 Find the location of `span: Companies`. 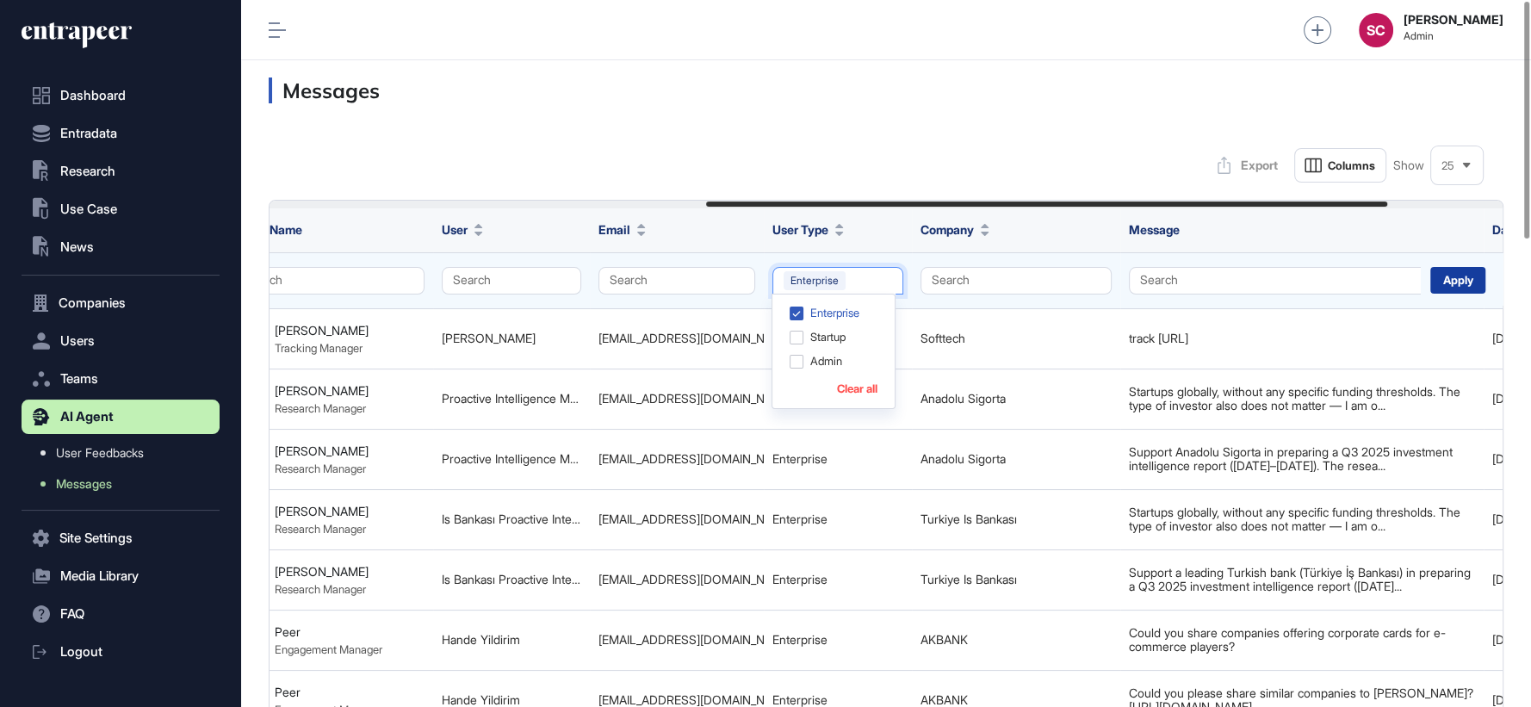

span: Companies is located at coordinates (92, 303).